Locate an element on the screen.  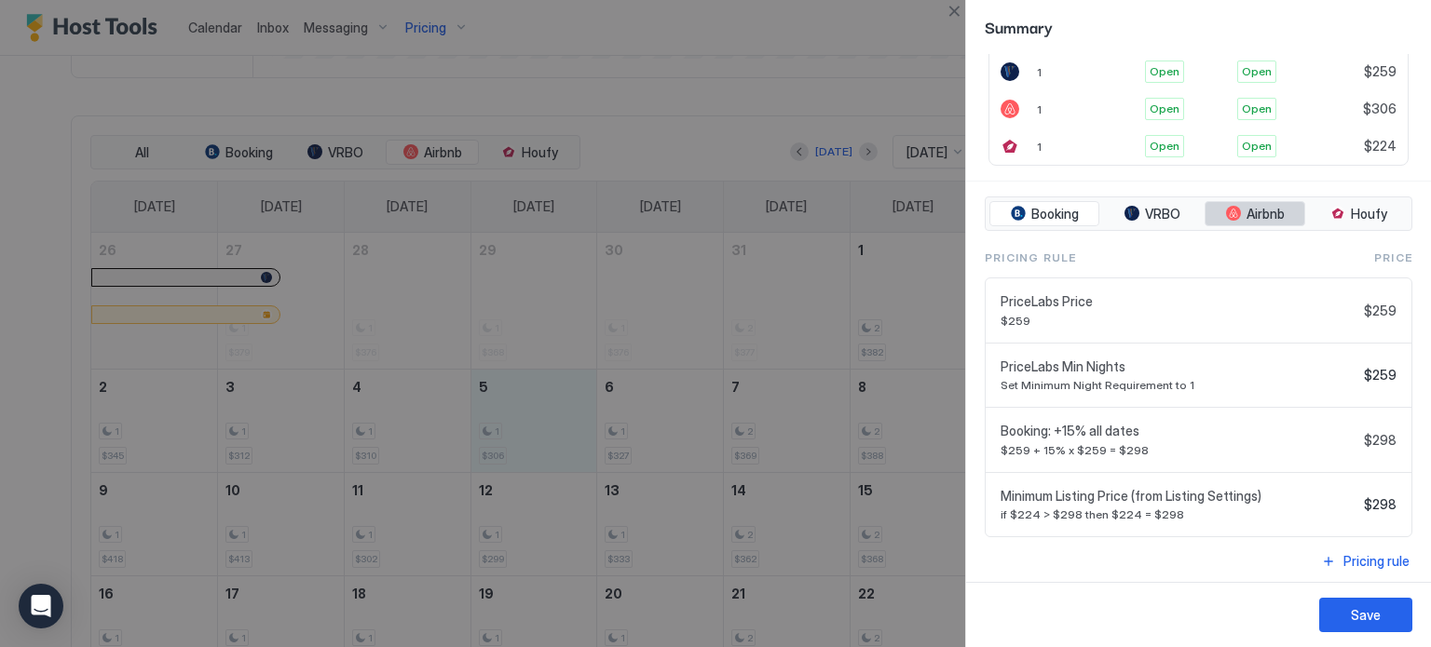
span: if $224 > $298 then $224 = $298 is located at coordinates (1178, 514).